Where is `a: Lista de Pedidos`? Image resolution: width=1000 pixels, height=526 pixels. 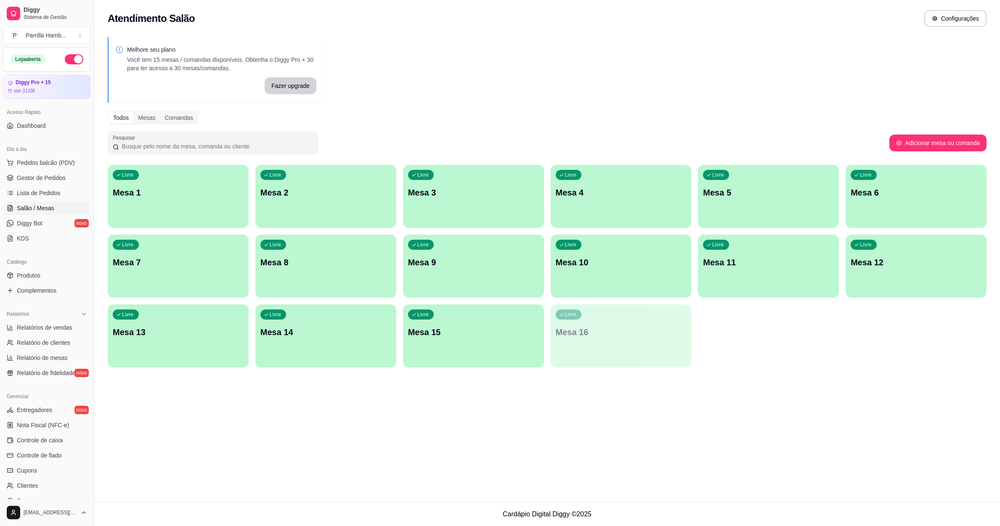 a: Lista de Pedidos is located at coordinates (47, 193).